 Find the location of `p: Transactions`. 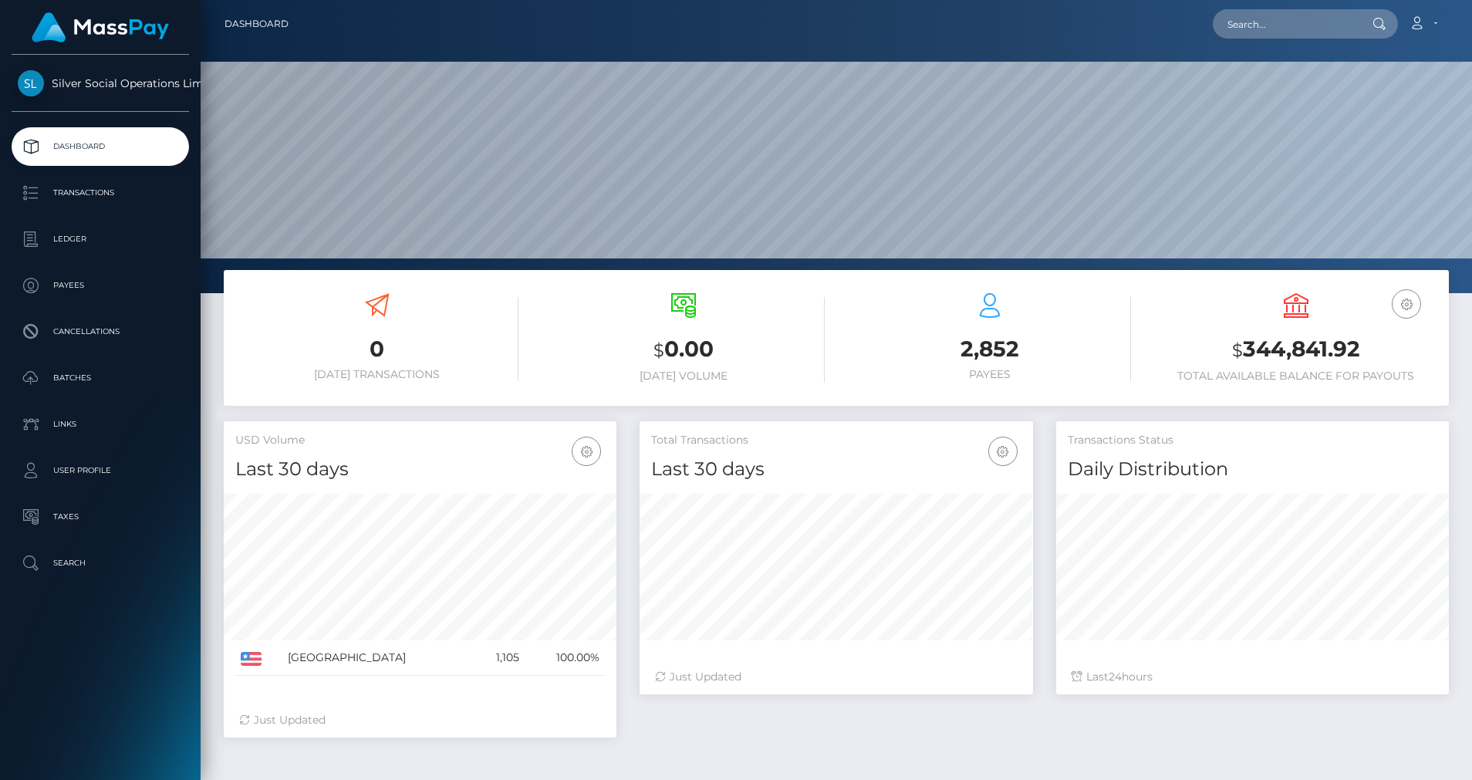

p: Transactions is located at coordinates (100, 193).